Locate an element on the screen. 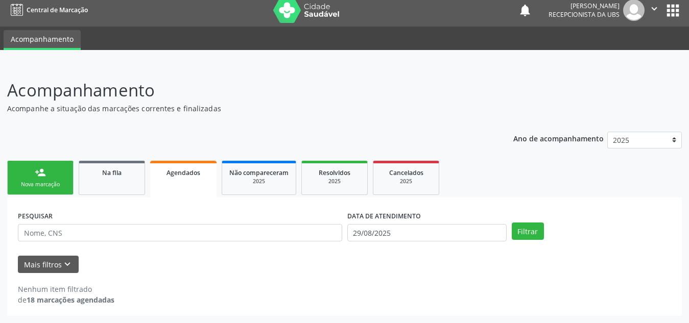 The width and height of the screenshot is (689, 323). span: Cancelados is located at coordinates (406, 173).